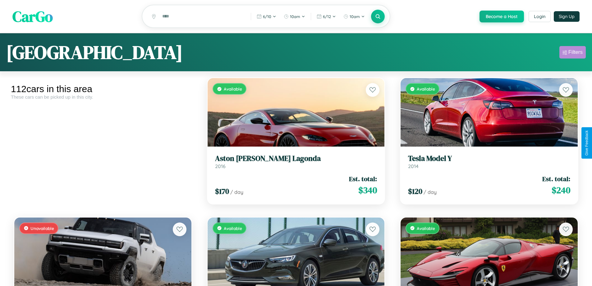 The height and width of the screenshot is (286, 592). I want to click on div: Filters, so click(576, 52).